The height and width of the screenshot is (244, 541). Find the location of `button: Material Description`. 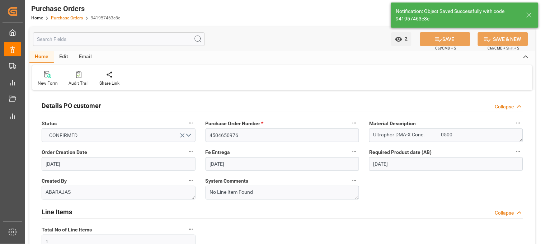

button: Material Description is located at coordinates (518, 123).